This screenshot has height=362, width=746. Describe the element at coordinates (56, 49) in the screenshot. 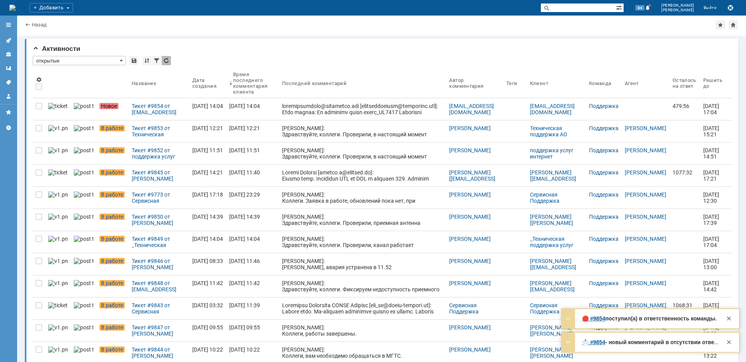

I see `span: Активности` at that location.